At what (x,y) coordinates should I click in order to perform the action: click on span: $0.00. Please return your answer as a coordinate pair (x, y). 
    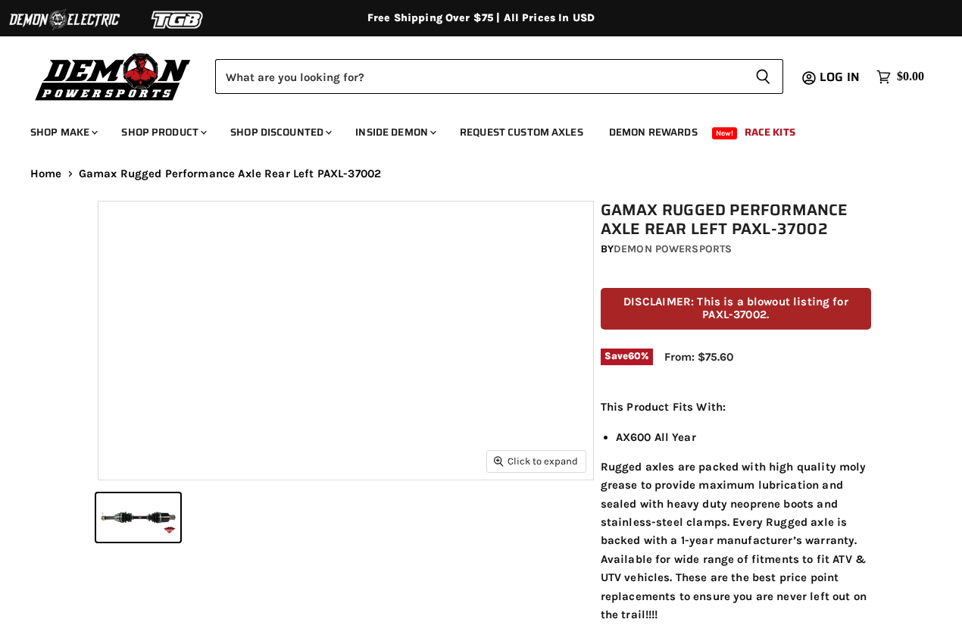
    Looking at the image, I should click on (911, 77).